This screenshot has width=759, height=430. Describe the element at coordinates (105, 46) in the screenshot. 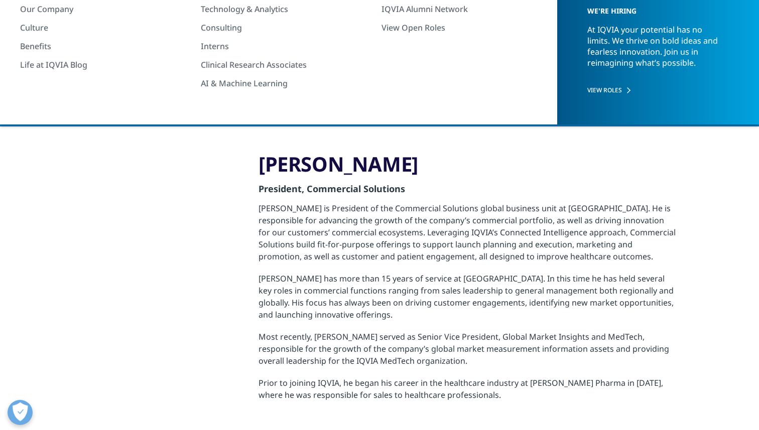

I see `a: Benefits` at that location.